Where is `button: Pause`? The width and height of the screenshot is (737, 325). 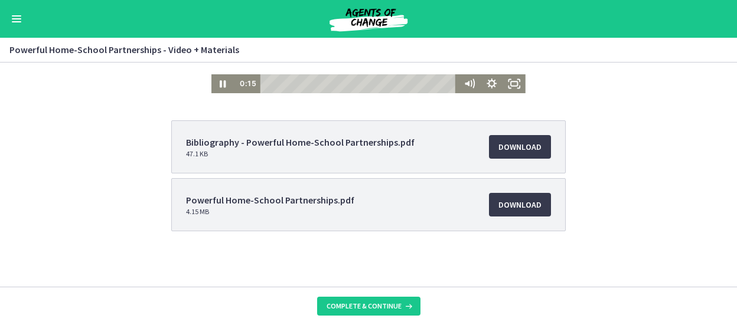
button: Pause is located at coordinates (223, 167).